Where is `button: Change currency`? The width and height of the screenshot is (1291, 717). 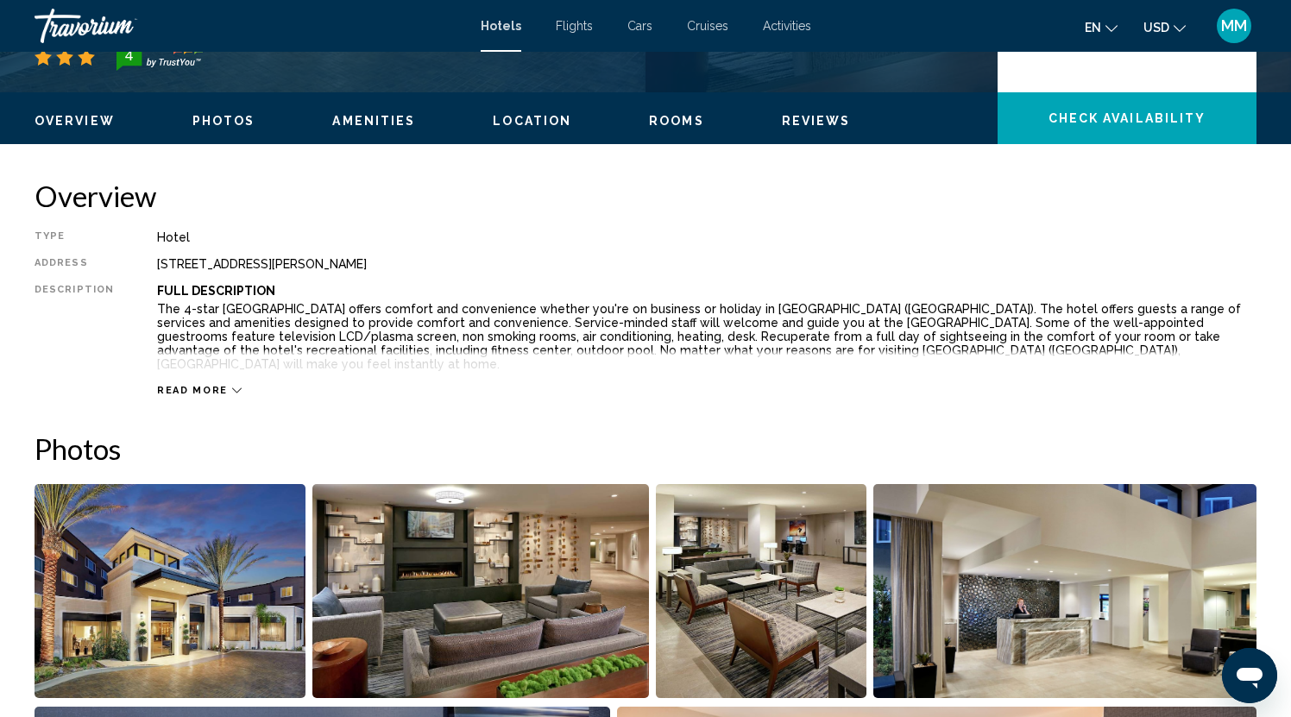 button: Change currency is located at coordinates (1164, 27).